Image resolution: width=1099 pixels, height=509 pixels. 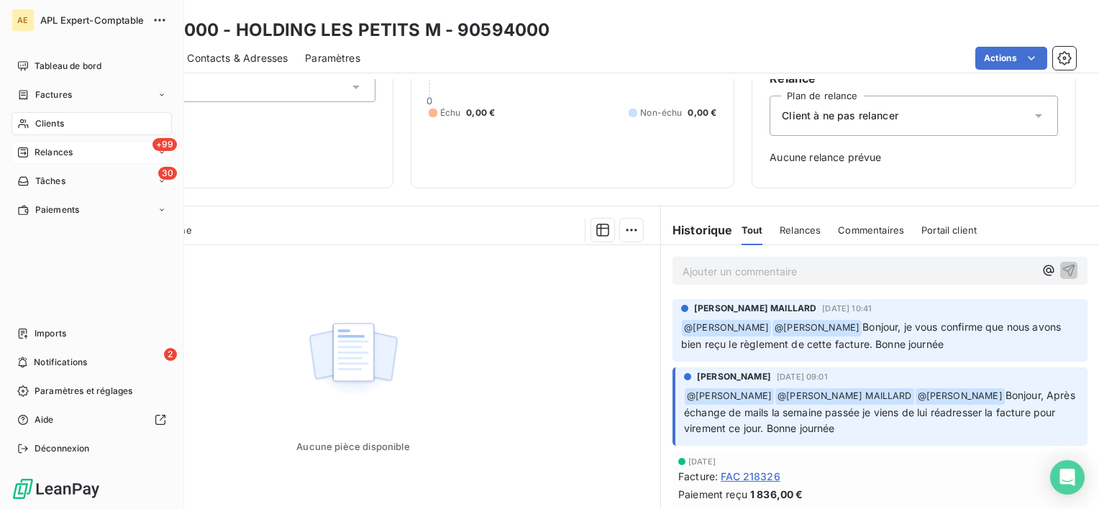 I want to click on span: APL Expert-Comptable, so click(x=92, y=20).